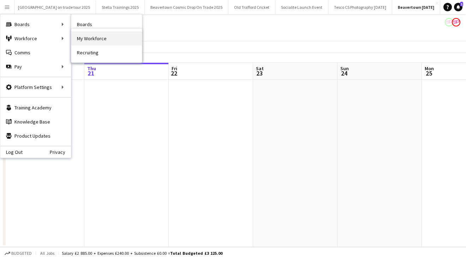 This screenshot has height=259, width=466. I want to click on a: Boards, so click(107, 24).